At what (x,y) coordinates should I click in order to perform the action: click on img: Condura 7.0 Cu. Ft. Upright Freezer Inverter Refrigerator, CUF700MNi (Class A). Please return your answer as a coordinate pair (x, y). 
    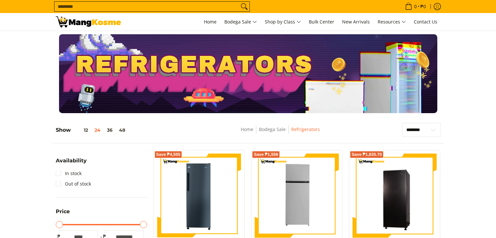
    Looking at the image, I should click on (199, 196).